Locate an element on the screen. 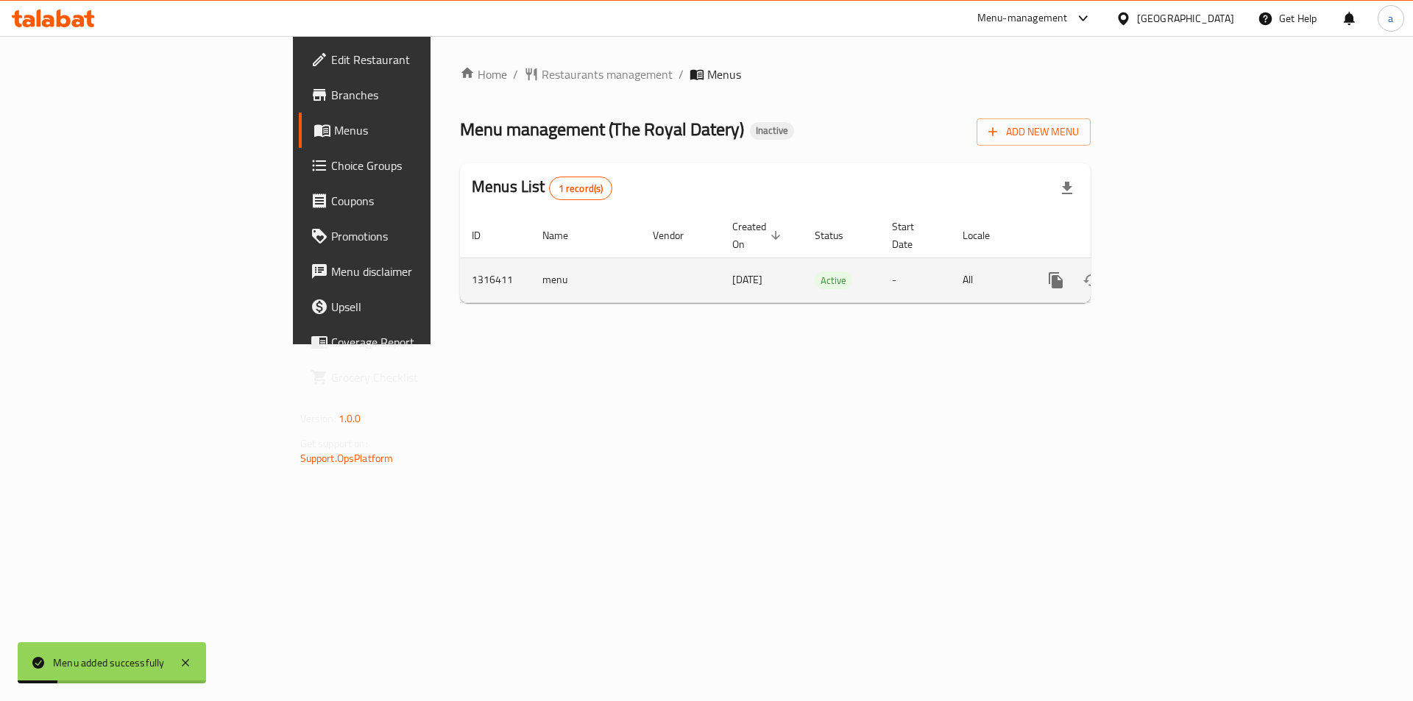 This screenshot has width=1413, height=701. span: Created On is located at coordinates (759, 236).